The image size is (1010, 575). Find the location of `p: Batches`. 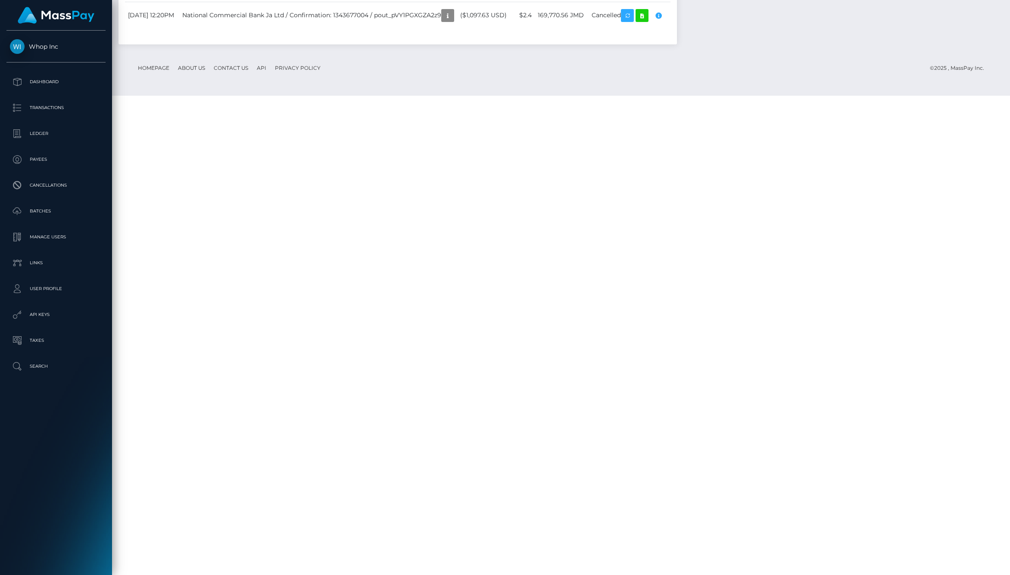

p: Batches is located at coordinates (56, 211).